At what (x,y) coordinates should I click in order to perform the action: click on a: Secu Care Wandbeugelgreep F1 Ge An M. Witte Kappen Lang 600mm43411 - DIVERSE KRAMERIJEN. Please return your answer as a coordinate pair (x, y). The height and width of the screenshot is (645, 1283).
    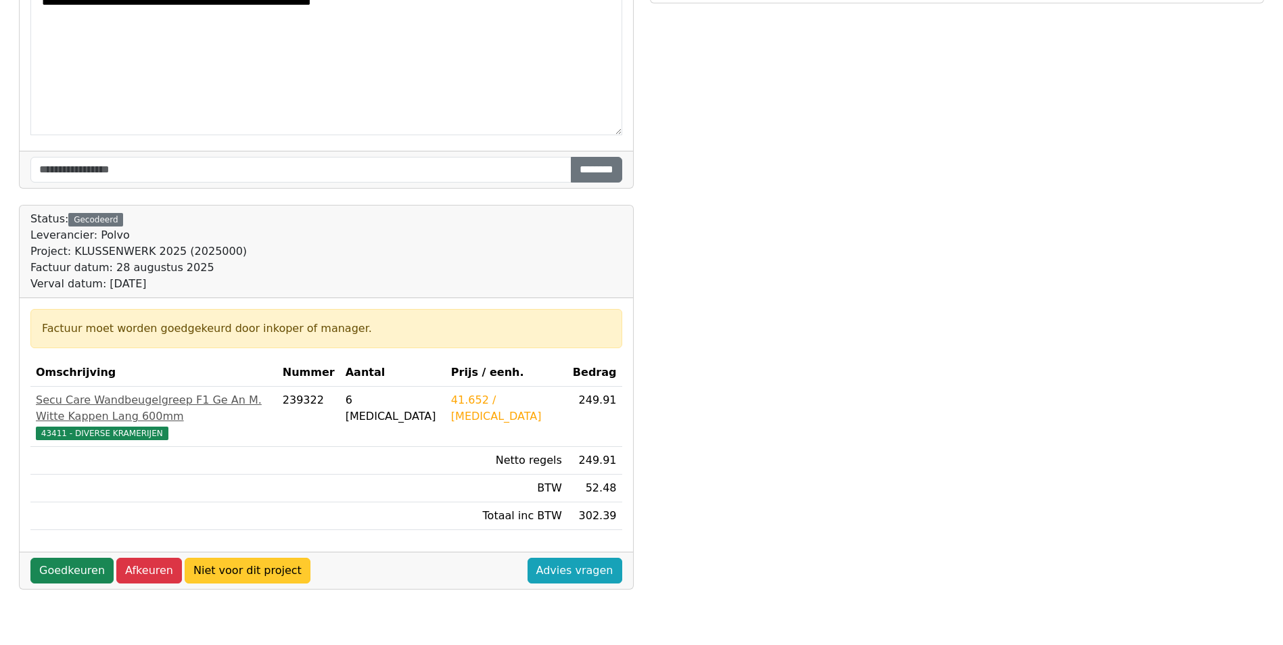
    Looking at the image, I should click on (154, 417).